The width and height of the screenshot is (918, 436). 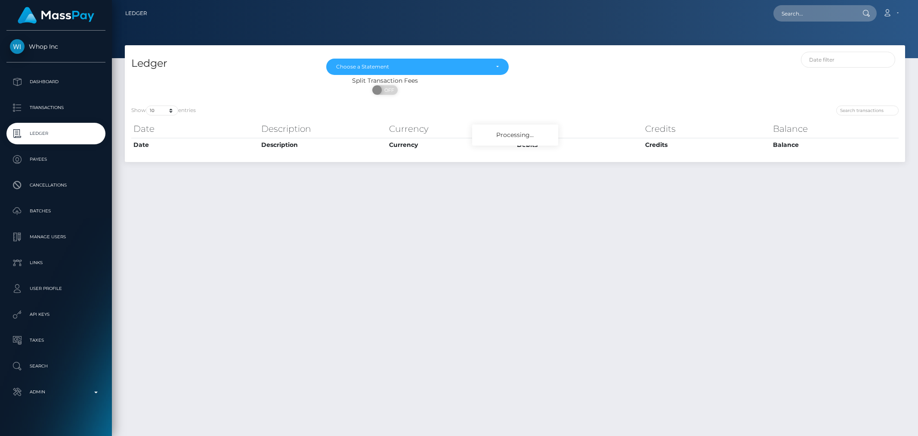 What do you see at coordinates (56, 288) in the screenshot?
I see `a: User Profile` at bounding box center [56, 288].